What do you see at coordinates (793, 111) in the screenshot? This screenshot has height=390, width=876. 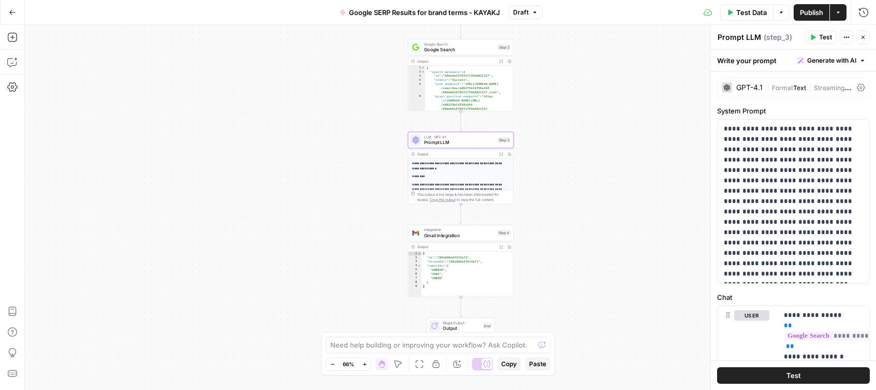 I see `label: System Prompt` at bounding box center [793, 111].